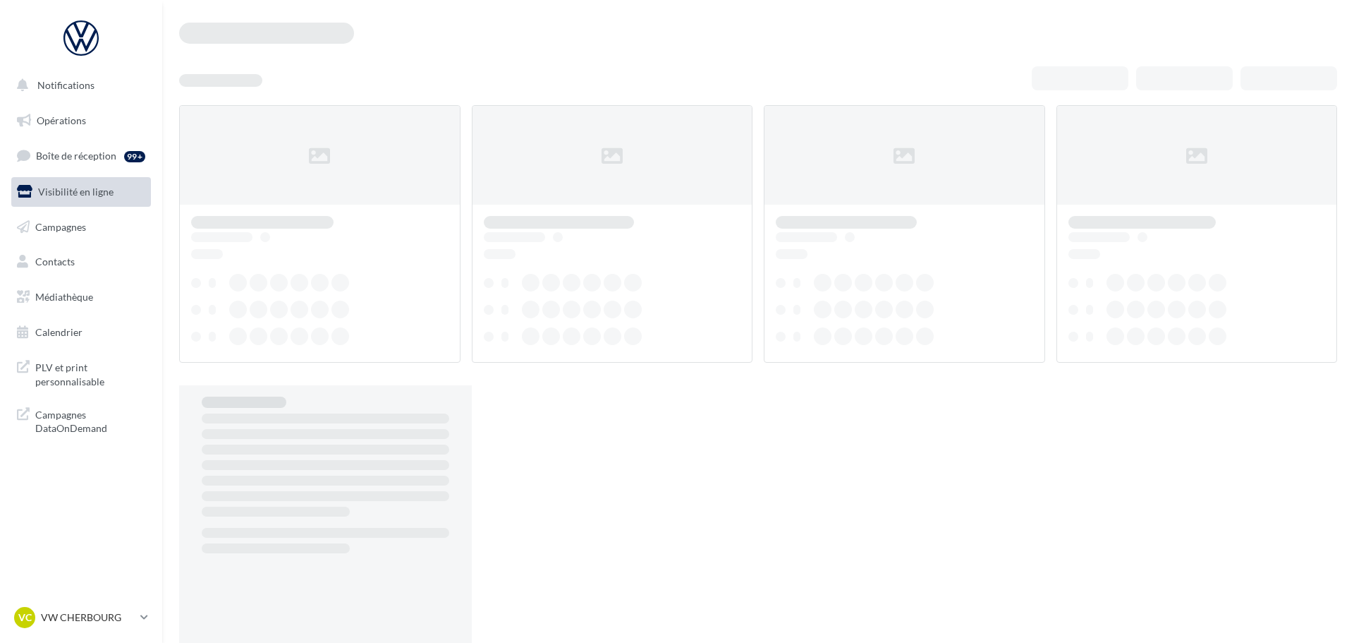 The image size is (1354, 643). I want to click on span: Contacts, so click(55, 261).